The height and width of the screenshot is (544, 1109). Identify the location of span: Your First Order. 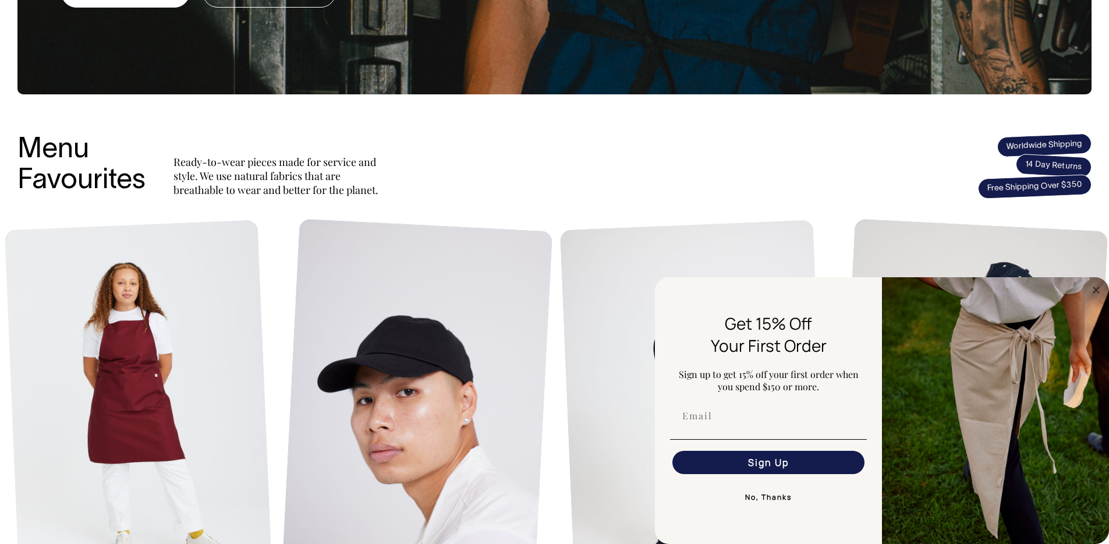
(768, 345).